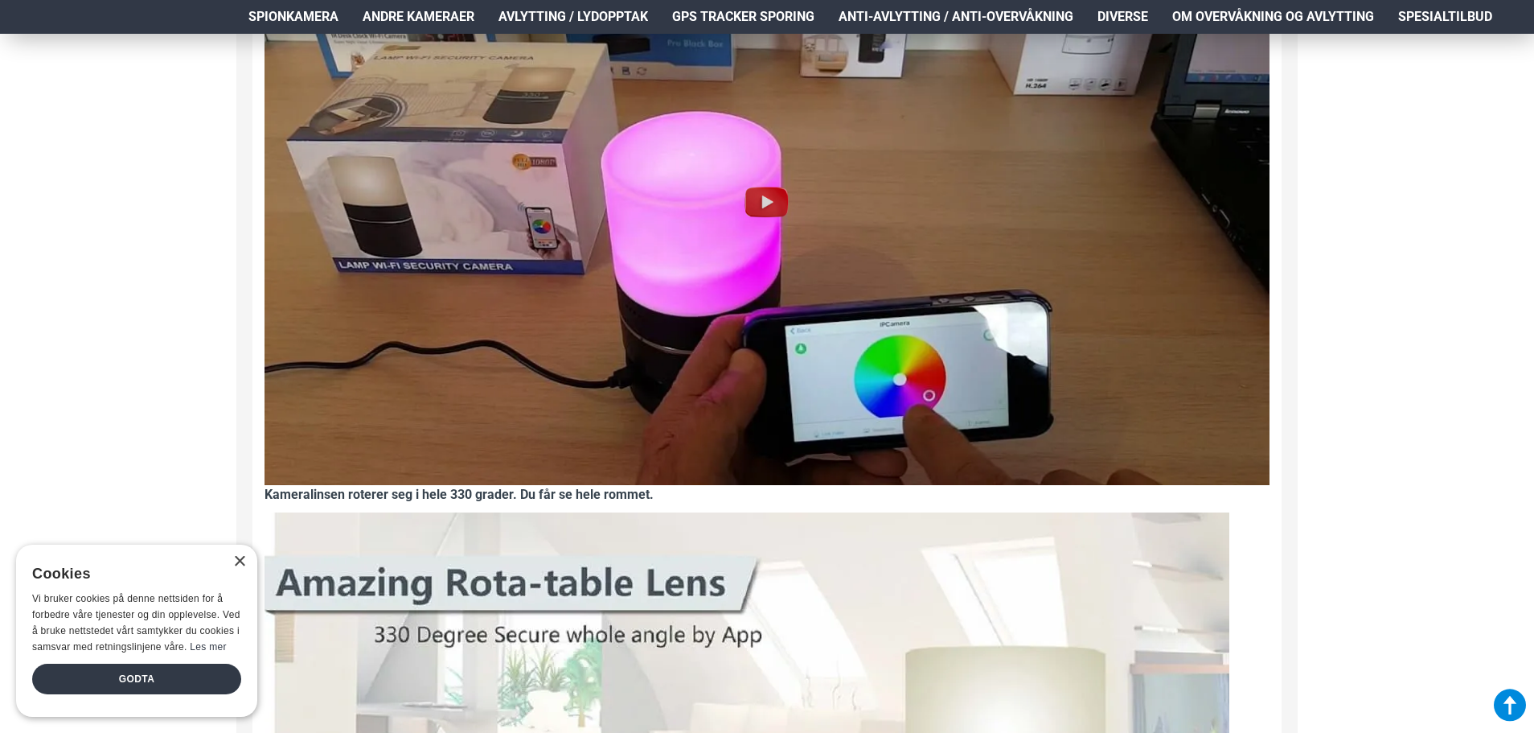  I want to click on span: Vi bruker cookies på denne nettsiden for å forbedre våre tjenester og din opplevelse. Ved å bruke..., so click(136, 622).